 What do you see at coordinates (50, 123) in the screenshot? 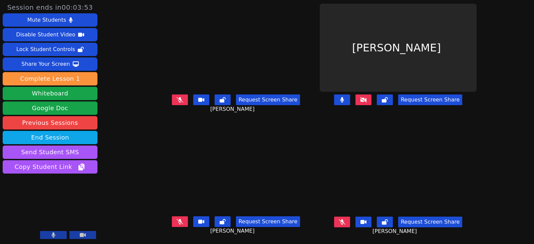
I see `a: Previous Sessions` at bounding box center [50, 123].